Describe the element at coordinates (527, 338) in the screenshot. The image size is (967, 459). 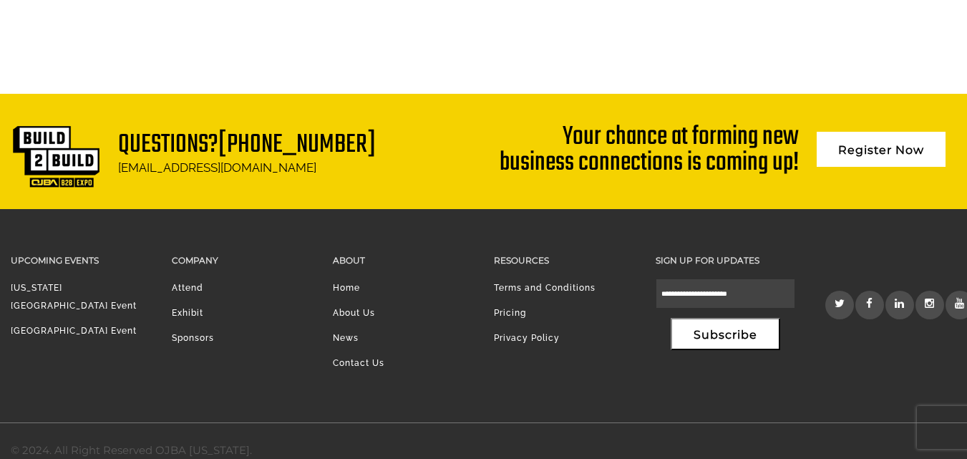
I see `a: Privacy Policy` at that location.